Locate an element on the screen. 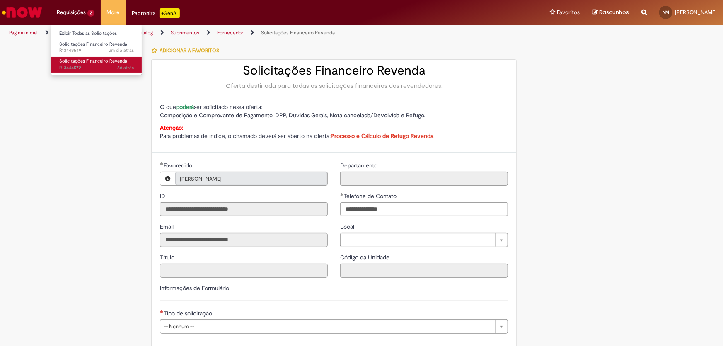 Image resolution: width=723 pixels, height=346 pixels. strong: poderá is located at coordinates (185, 107).